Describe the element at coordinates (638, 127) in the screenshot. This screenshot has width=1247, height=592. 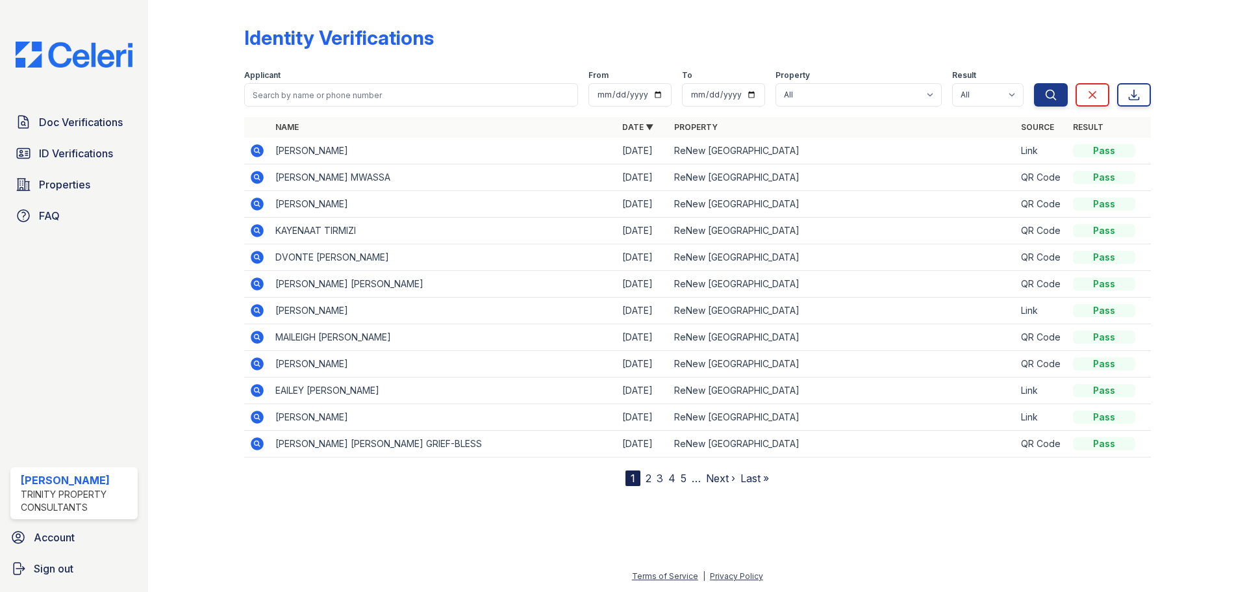
I see `a: Date ▼` at that location.